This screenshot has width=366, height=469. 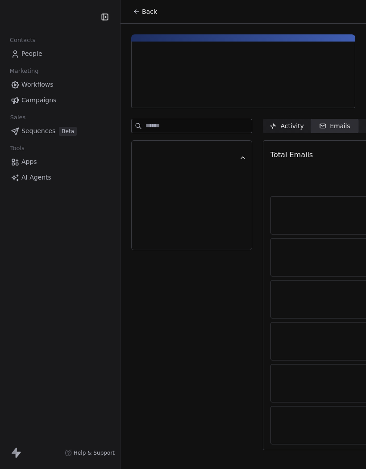 I want to click on span: Total Emails, so click(x=291, y=154).